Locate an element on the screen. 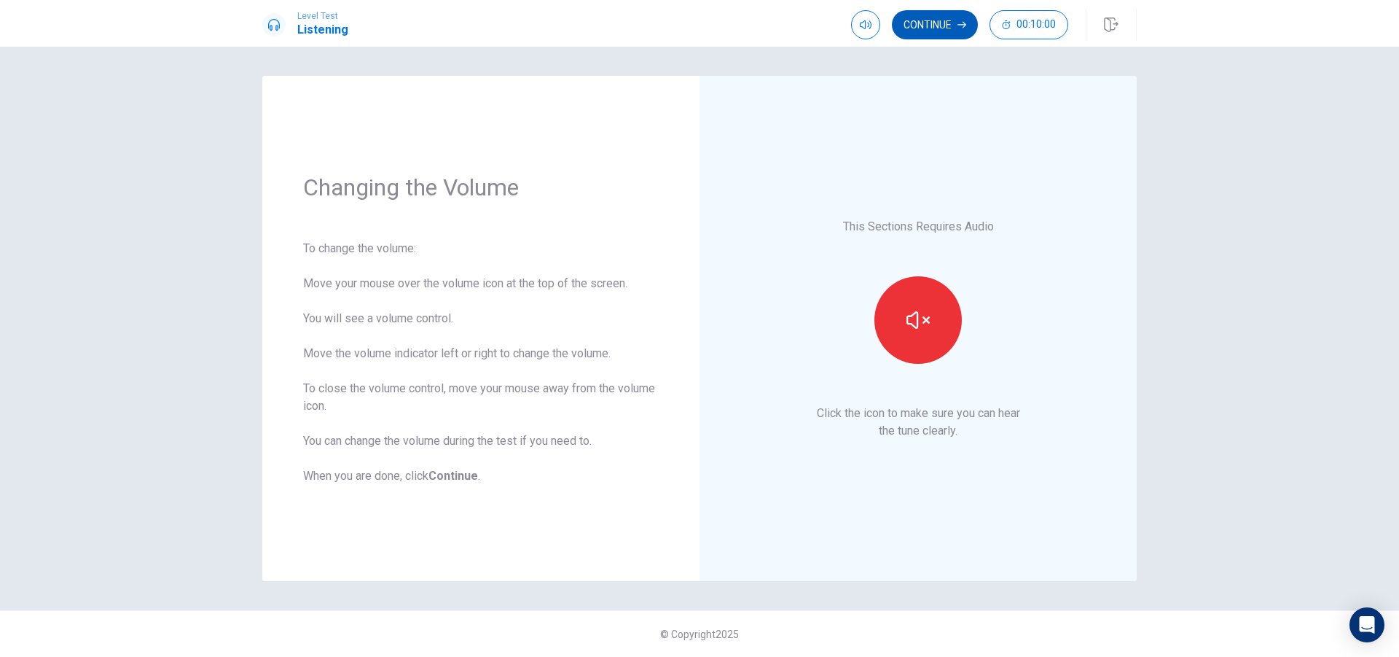 This screenshot has width=1399, height=657. p: Click the icon to make sure you can hear the tune clearly. is located at coordinates (918, 422).